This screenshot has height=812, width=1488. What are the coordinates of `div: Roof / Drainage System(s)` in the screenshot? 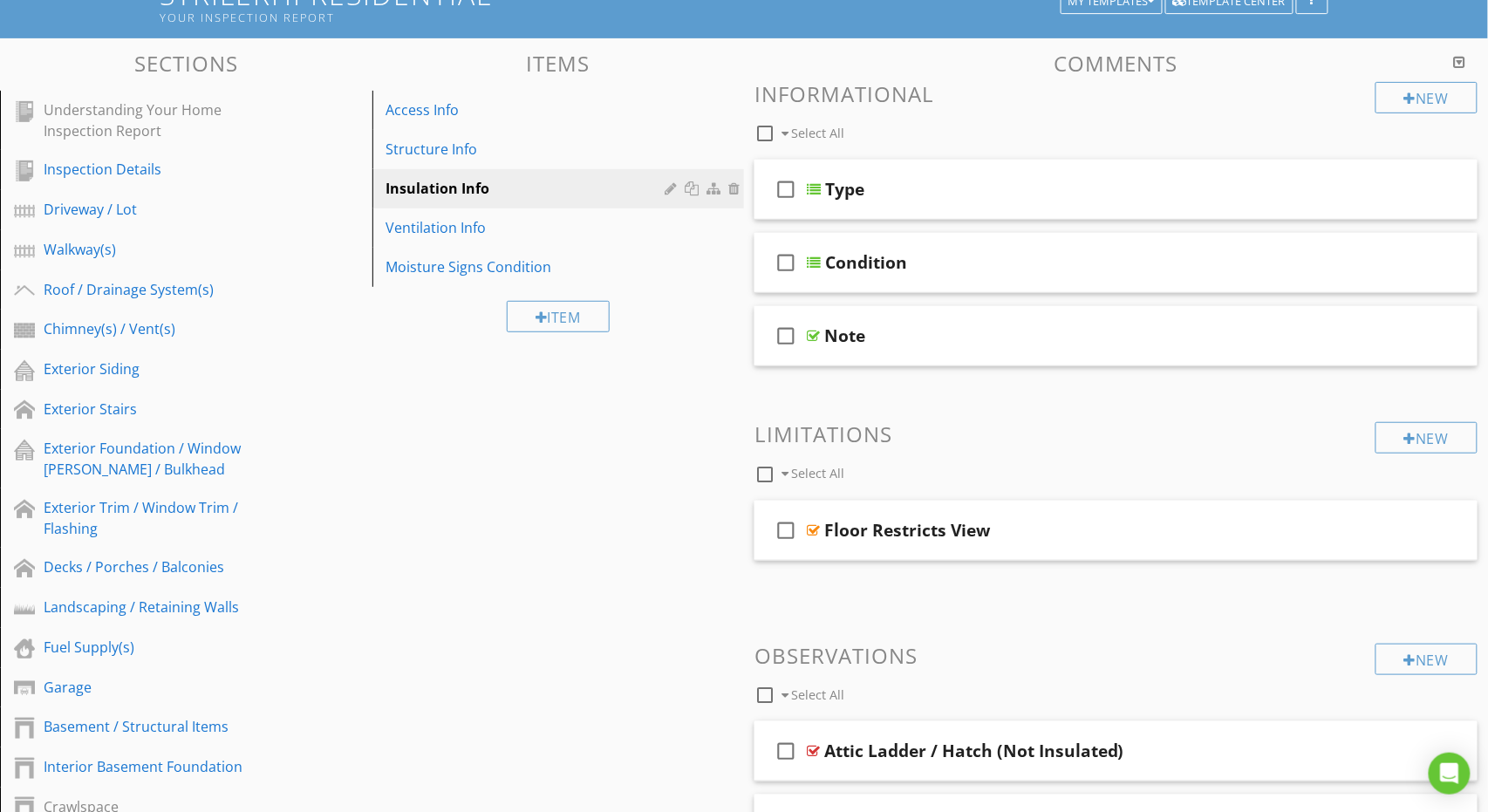 It's located at (167, 290).